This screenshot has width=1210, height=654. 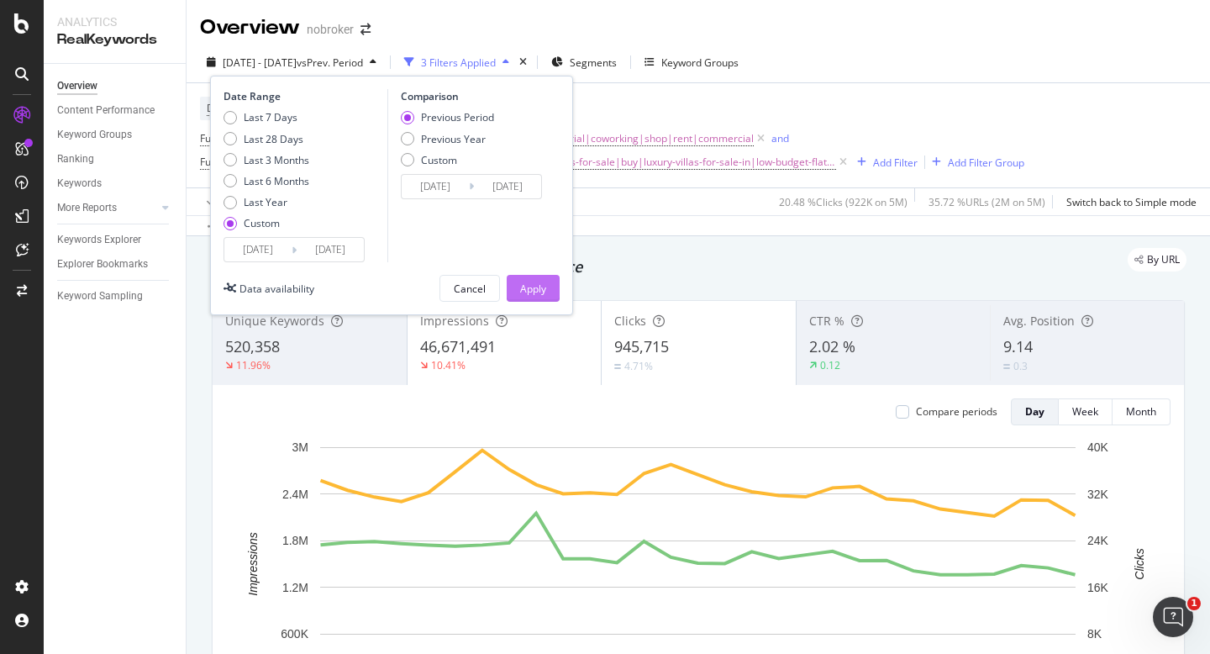 What do you see at coordinates (295, 494) in the screenshot?
I see `text: 2.4M` at bounding box center [295, 494].